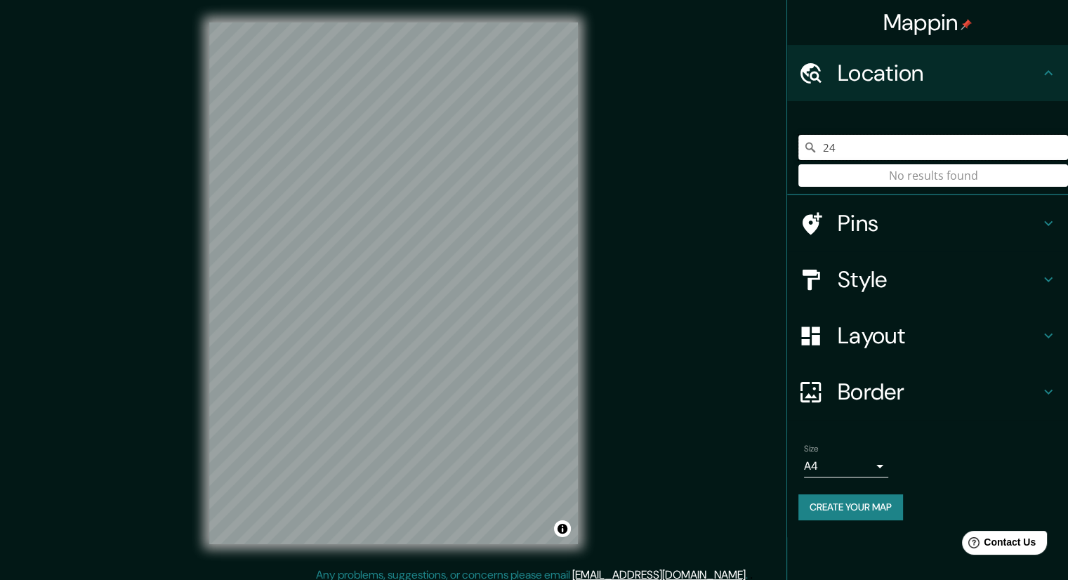 This screenshot has height=580, width=1068. What do you see at coordinates (928, 336) in the screenshot?
I see `div: Layout` at bounding box center [928, 336].